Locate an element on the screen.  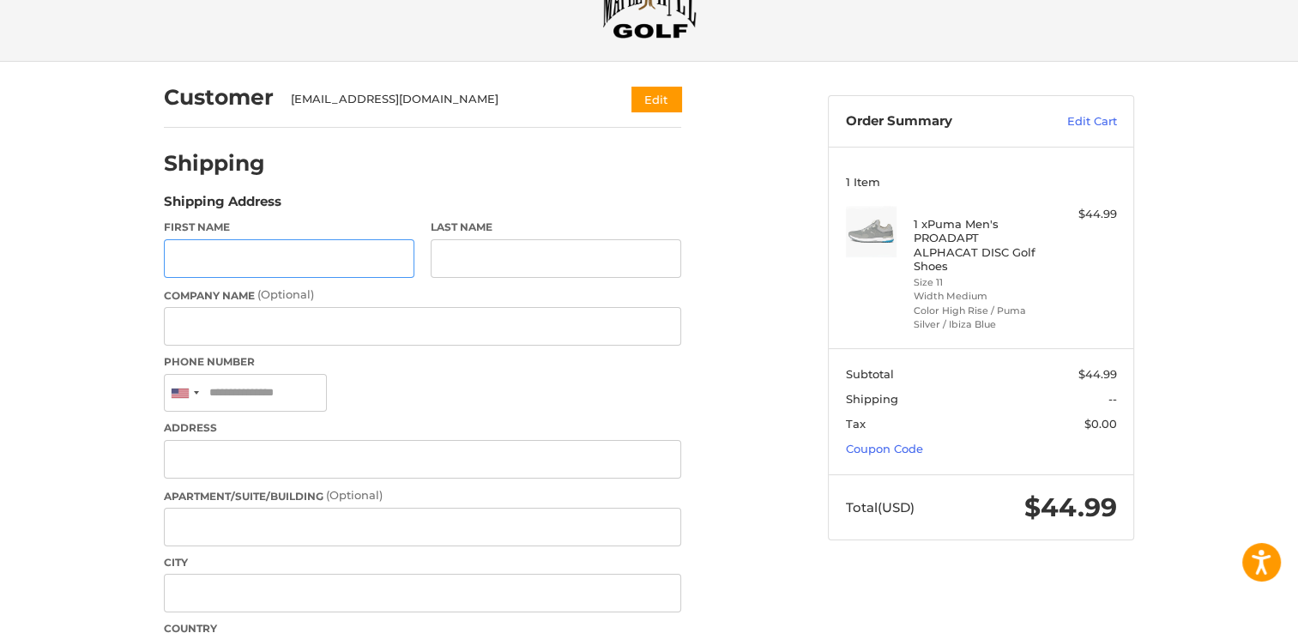
label: Apartment/Suite/Building is located at coordinates (422, 496).